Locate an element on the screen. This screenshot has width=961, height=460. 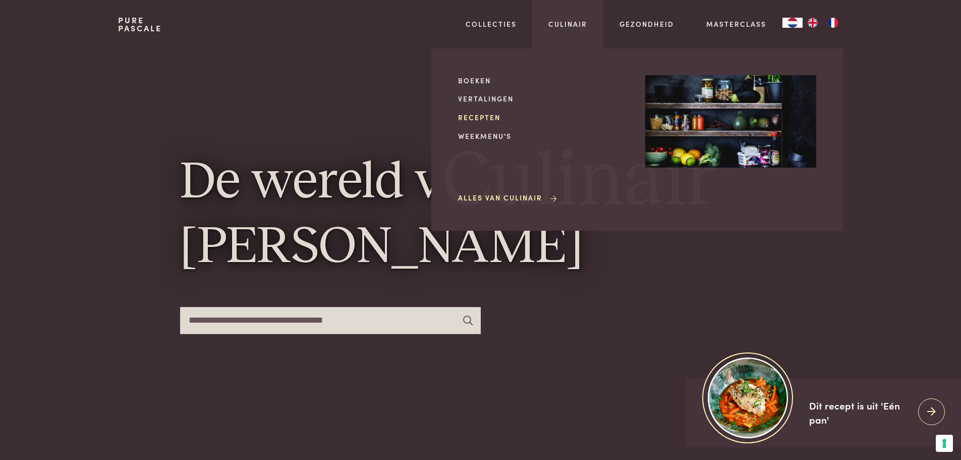
a: Weekmenu's is located at coordinates (543, 136).